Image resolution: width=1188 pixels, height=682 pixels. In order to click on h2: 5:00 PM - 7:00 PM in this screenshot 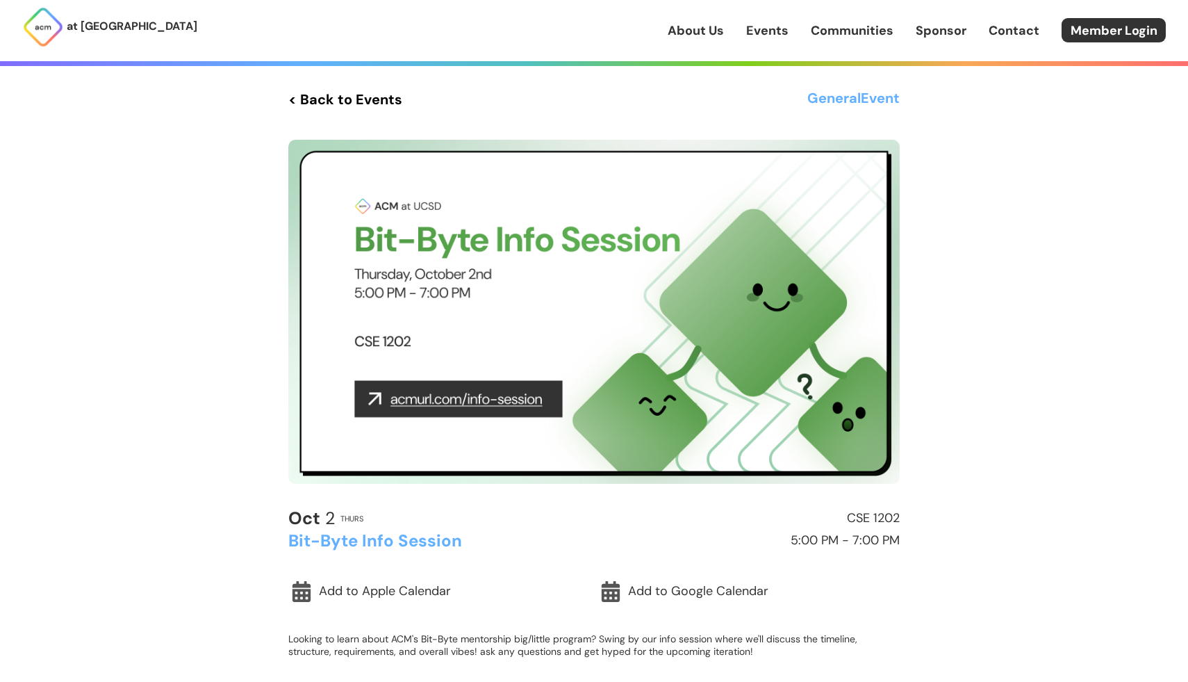, I will do `click(750, 541)`.